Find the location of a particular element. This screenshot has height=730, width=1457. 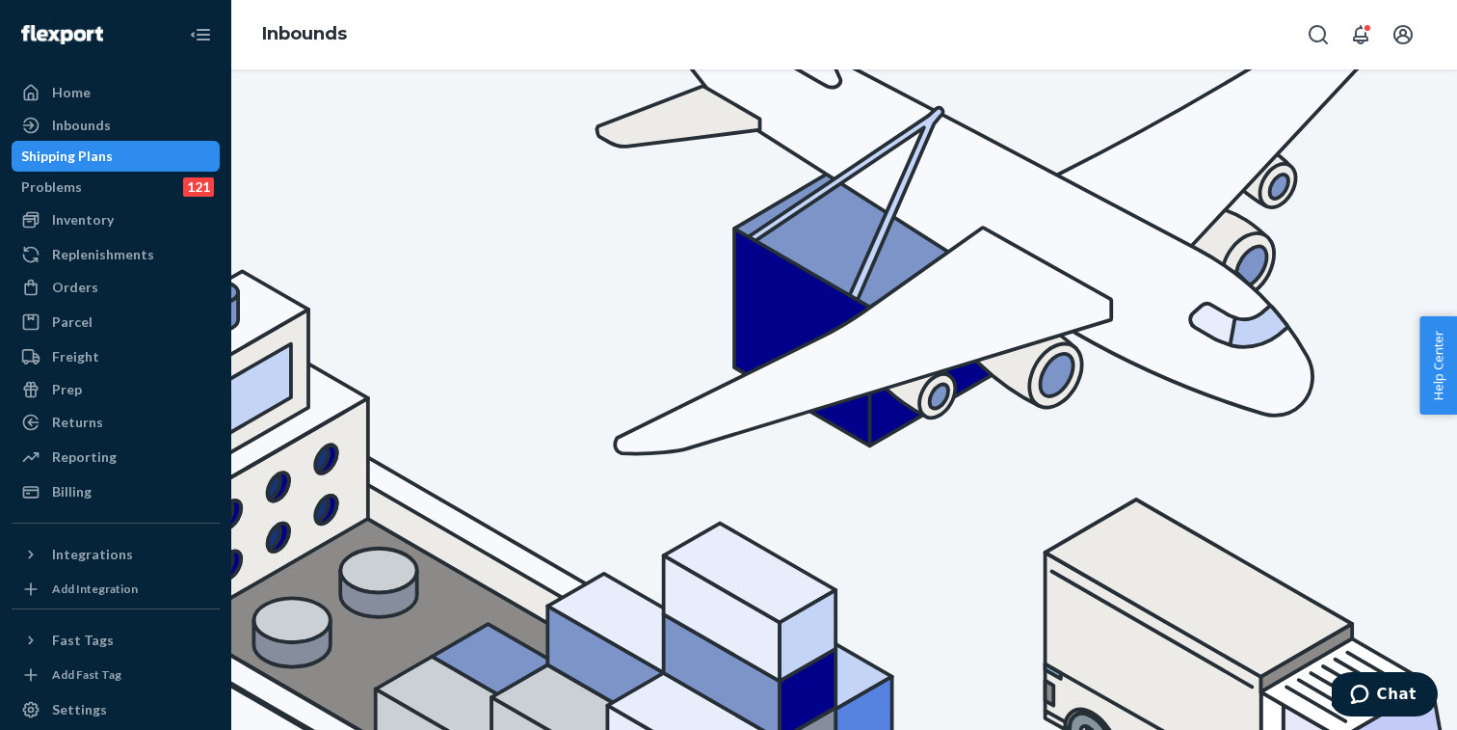

button: Open Search Box is located at coordinates (1319, 35).